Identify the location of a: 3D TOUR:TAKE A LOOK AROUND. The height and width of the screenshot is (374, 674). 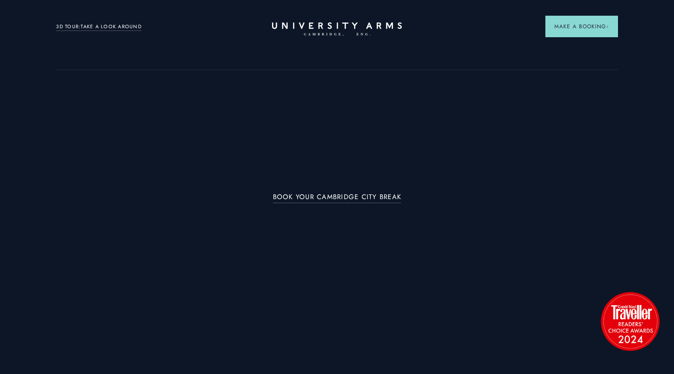
(99, 27).